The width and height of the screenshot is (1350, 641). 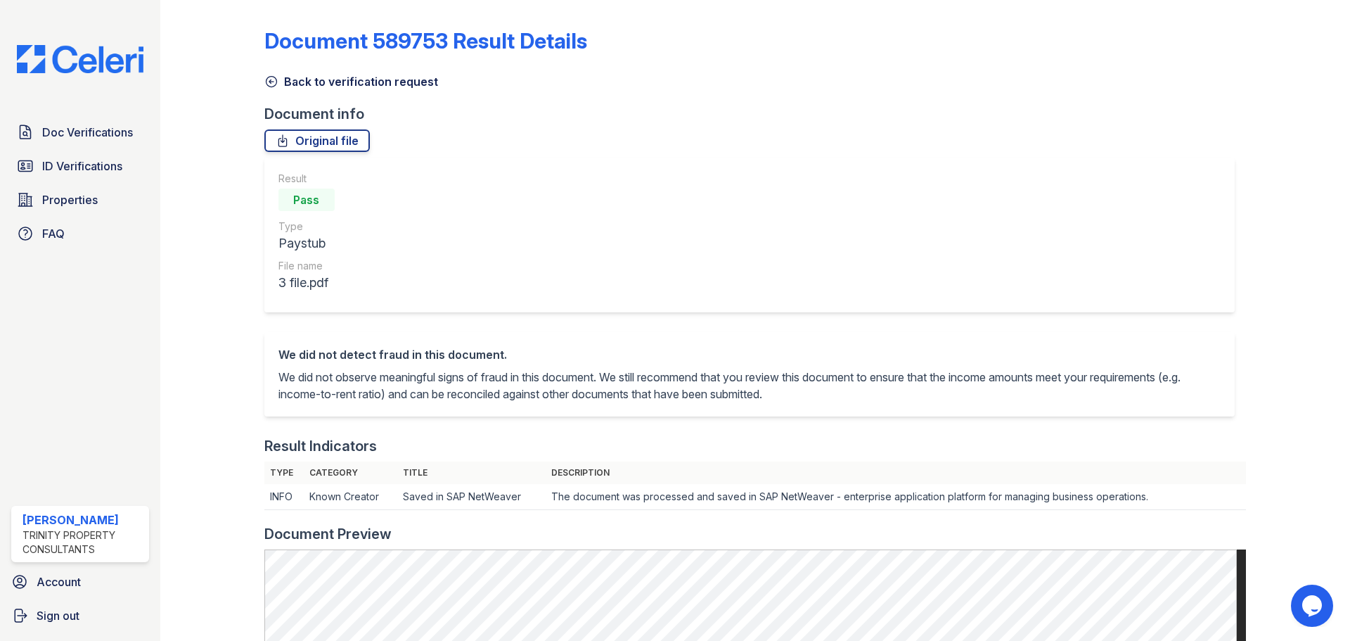 What do you see at coordinates (80, 233) in the screenshot?
I see `a: FAQ` at bounding box center [80, 233].